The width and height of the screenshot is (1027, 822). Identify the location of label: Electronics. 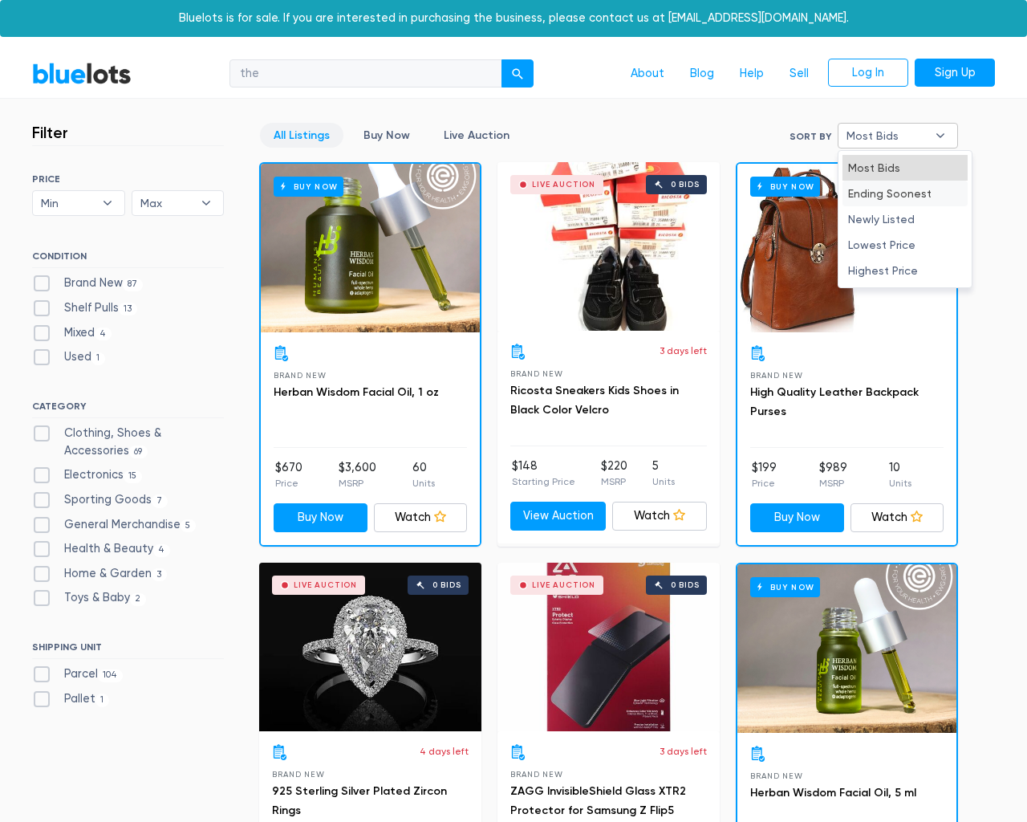
(87, 475).